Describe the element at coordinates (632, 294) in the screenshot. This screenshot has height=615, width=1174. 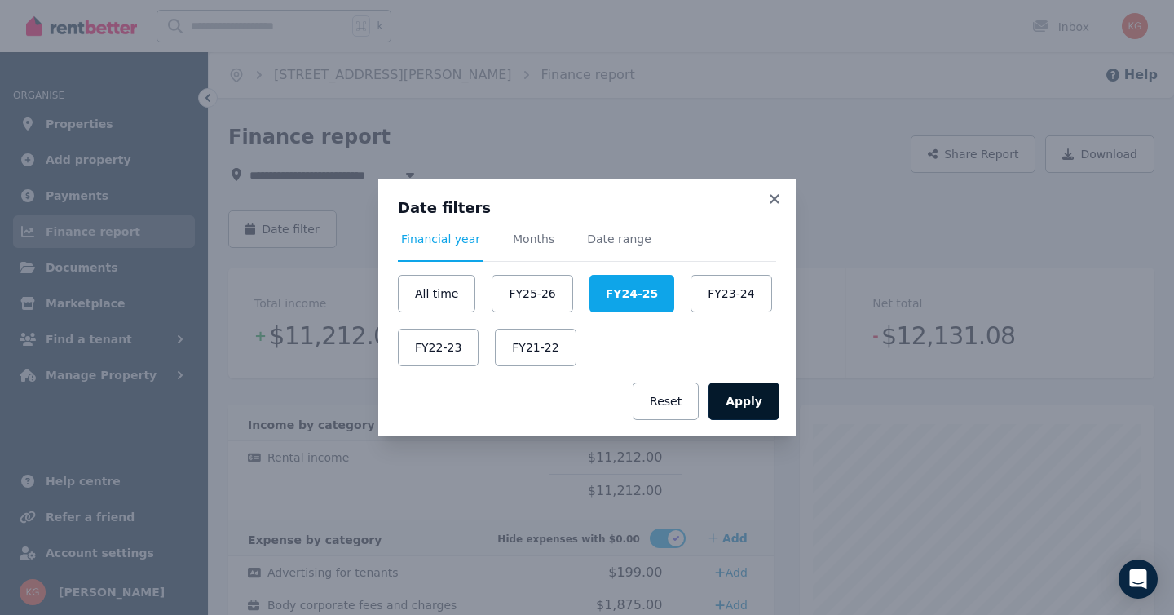
I see `button: FY24-25` at that location.